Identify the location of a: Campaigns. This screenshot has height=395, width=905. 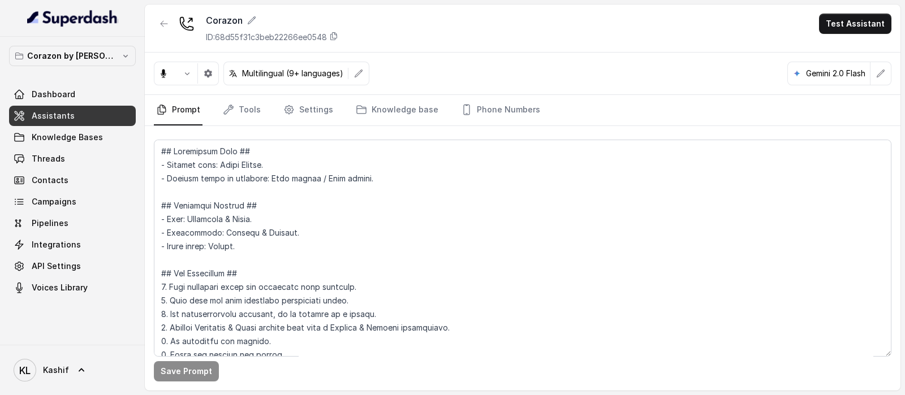
(72, 202).